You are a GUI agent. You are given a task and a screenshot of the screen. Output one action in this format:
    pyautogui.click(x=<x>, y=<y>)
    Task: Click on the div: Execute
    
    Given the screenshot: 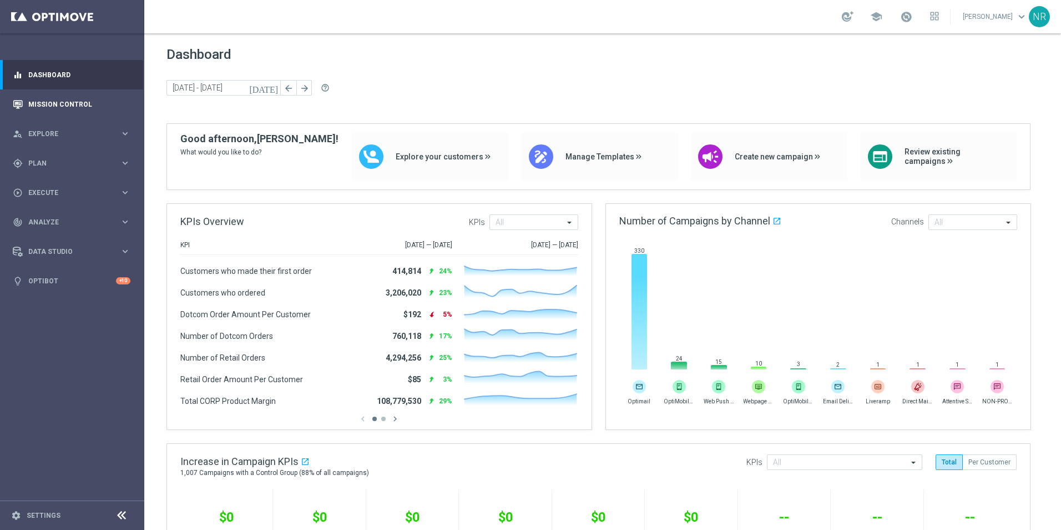 What is the action you would take?
    pyautogui.click(x=66, y=193)
    